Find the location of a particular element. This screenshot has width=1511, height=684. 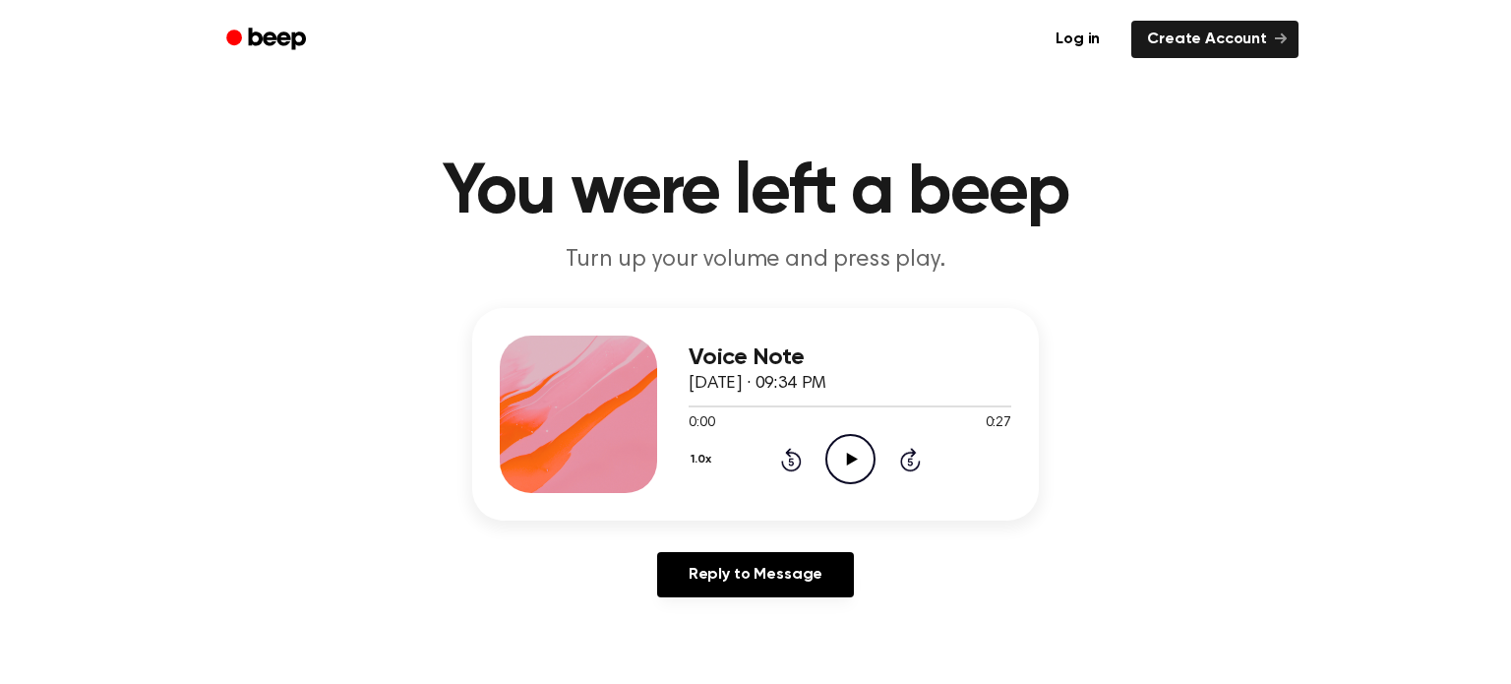

h1: You were left a beep is located at coordinates (755, 193).